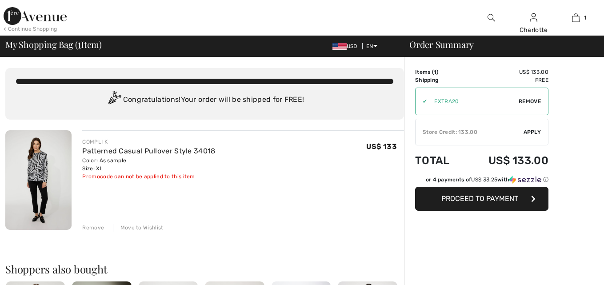 The width and height of the screenshot is (604, 285). What do you see at coordinates (149, 177) in the screenshot?
I see `div: Promocode can not be applied to this item` at bounding box center [149, 177].